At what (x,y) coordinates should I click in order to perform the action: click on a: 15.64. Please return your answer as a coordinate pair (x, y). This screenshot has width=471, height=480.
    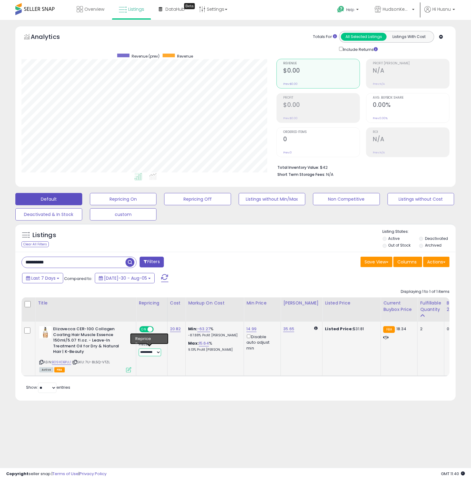
    Looking at the image, I should click on (204, 344).